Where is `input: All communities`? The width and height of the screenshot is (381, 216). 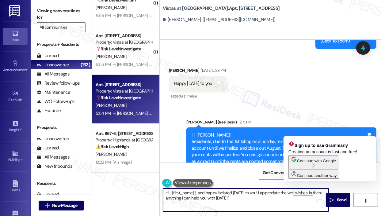 input: All communities is located at coordinates (58, 27).